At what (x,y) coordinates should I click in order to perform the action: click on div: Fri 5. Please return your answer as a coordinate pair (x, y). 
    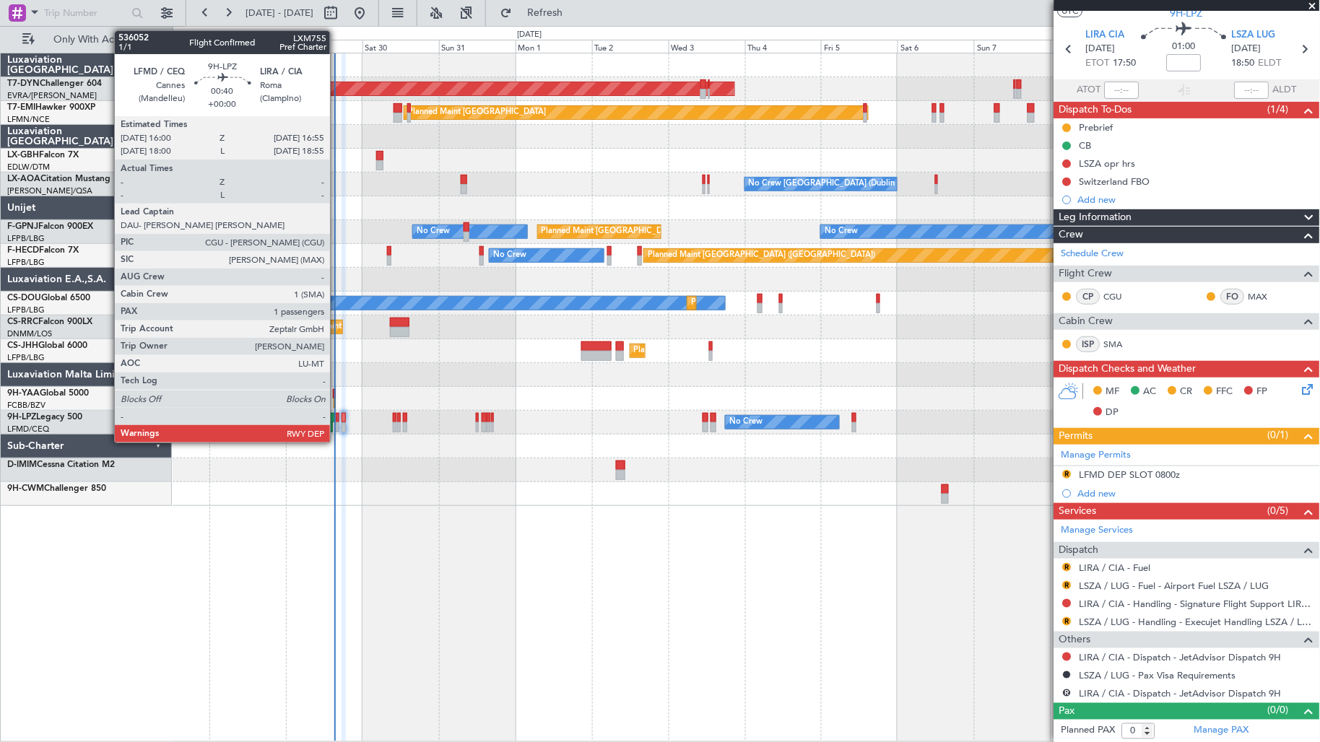
    Looking at the image, I should click on (859, 46).